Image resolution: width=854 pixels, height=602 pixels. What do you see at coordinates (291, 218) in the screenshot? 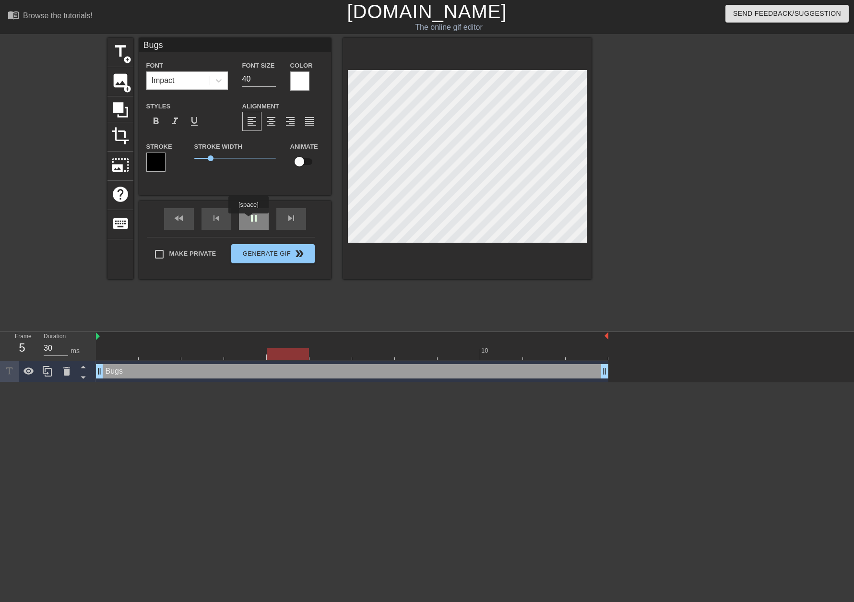
I see `span: skip_next` at bounding box center [291, 218].